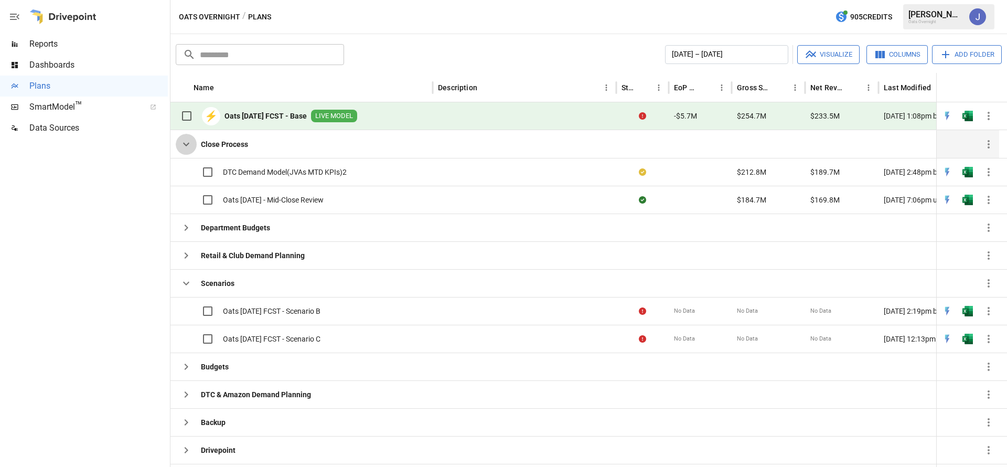 The width and height of the screenshot is (1007, 467). What do you see at coordinates (686, 88) in the screenshot?
I see `div: EoP Cash` at bounding box center [686, 88].